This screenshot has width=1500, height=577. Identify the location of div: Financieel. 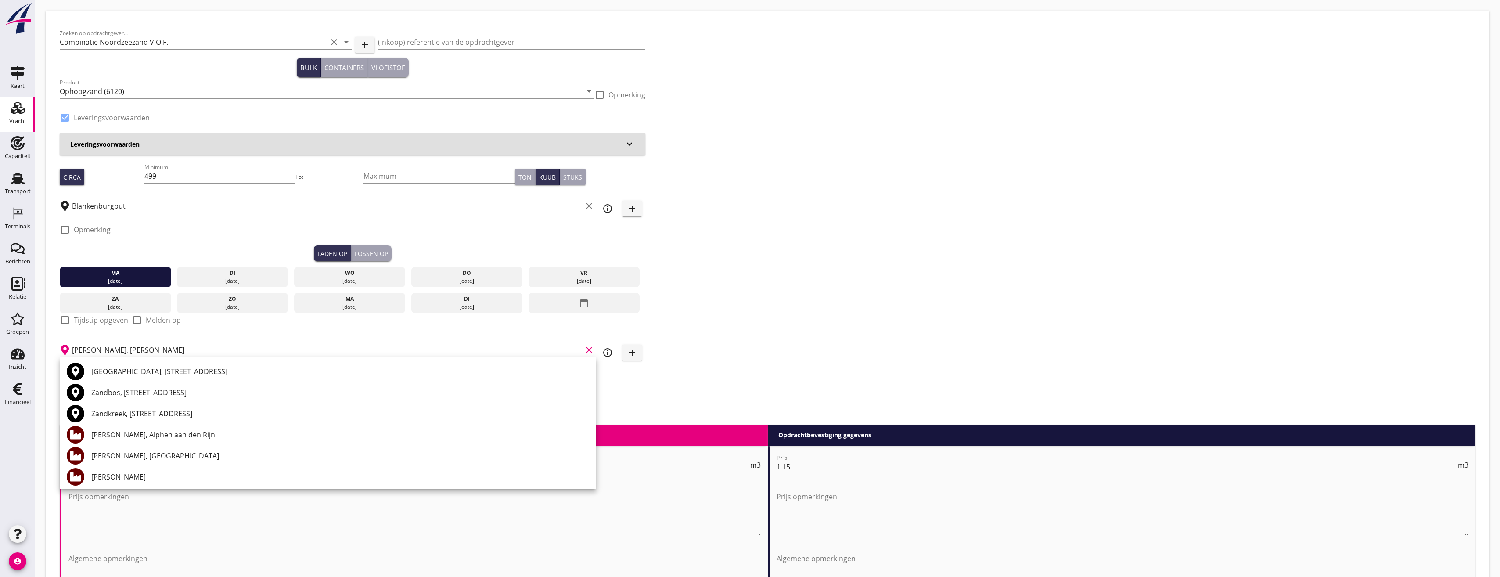
(18, 402).